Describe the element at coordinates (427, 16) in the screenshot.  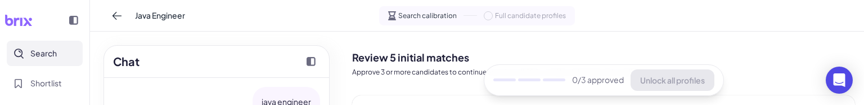
I see `span: Search calibration` at that location.